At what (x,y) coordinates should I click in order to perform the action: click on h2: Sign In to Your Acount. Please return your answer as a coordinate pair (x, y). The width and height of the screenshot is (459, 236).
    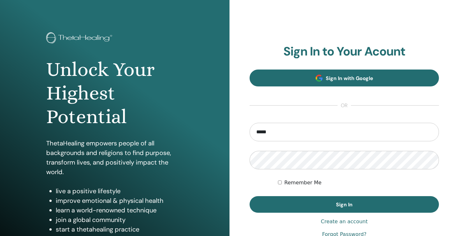
    Looking at the image, I should click on (344, 52).